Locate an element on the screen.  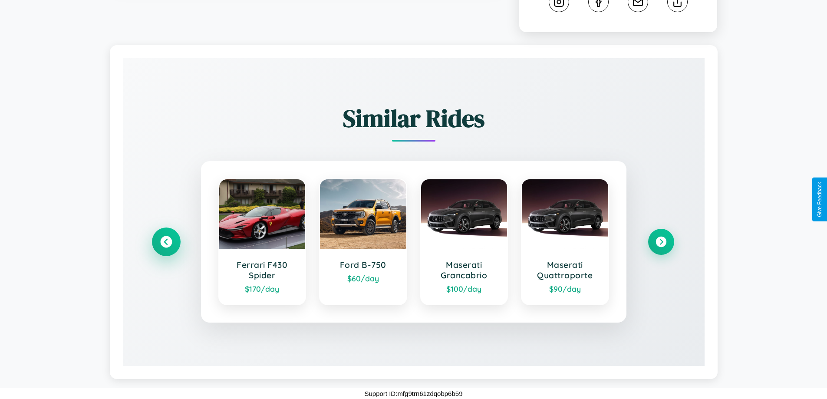
a: Maserati Quattroporte$90/day is located at coordinates (565, 242).